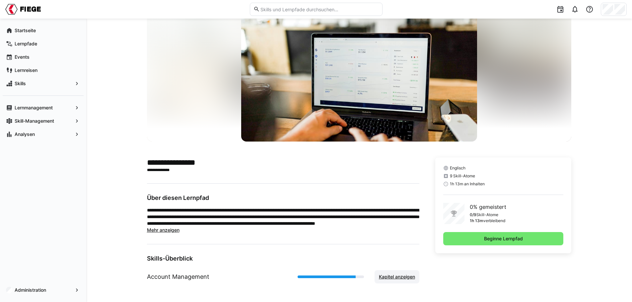 This screenshot has width=632, height=302. Describe the element at coordinates (476, 221) in the screenshot. I see `p: 1h 13m` at that location.